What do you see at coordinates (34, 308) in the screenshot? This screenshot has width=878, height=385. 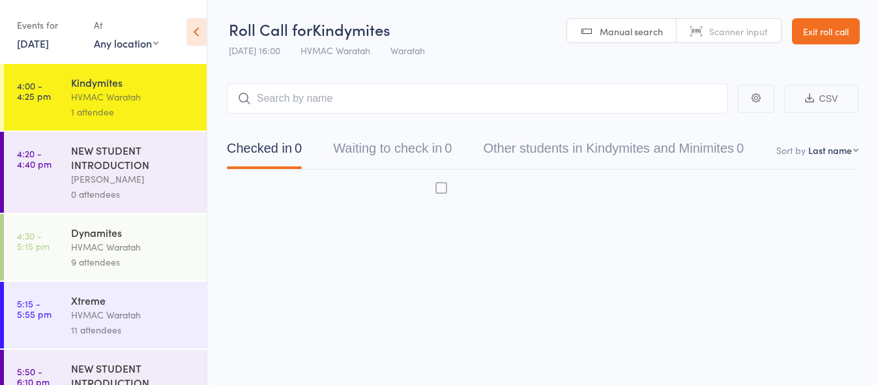 I see `time: 5:15 - 5:55 pm` at bounding box center [34, 308].